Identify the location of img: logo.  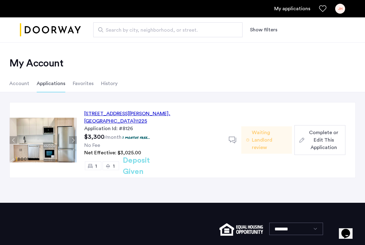
(50, 30).